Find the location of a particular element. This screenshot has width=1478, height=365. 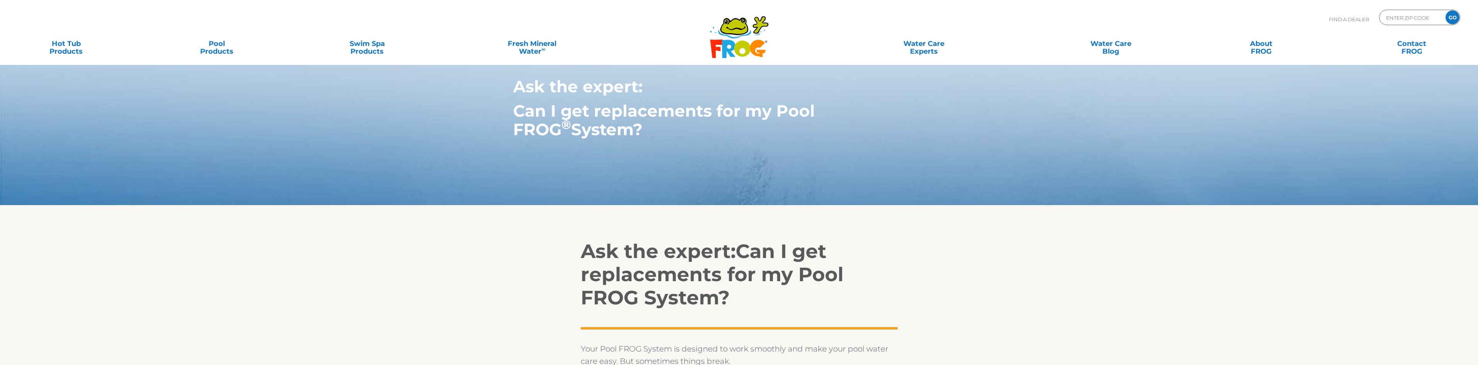

a: AboutFROG is located at coordinates (1261, 44).